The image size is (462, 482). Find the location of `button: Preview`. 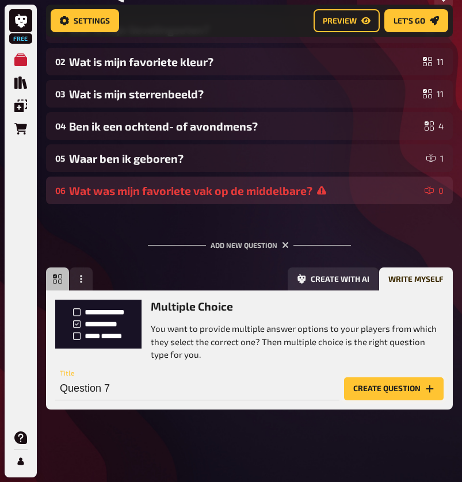

button: Preview is located at coordinates (346, 21).